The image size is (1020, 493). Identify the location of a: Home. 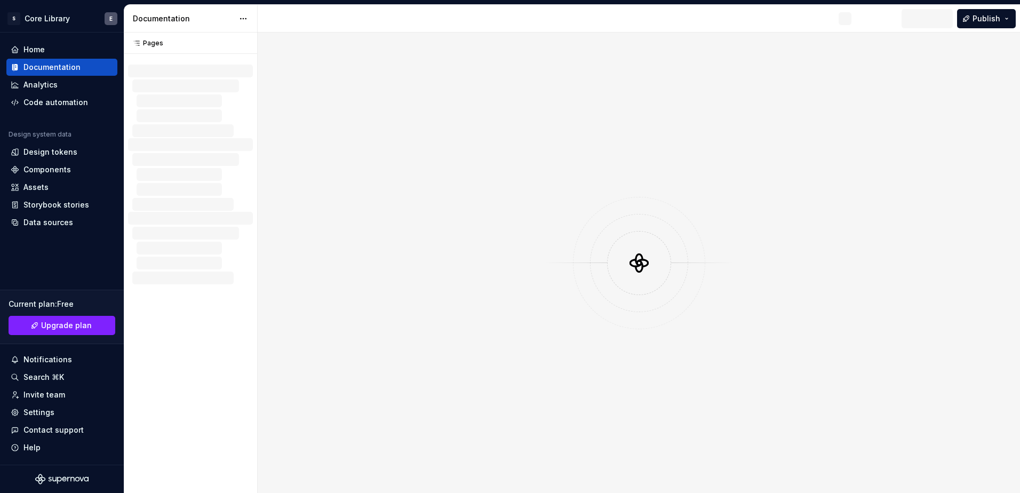
(62, 50).